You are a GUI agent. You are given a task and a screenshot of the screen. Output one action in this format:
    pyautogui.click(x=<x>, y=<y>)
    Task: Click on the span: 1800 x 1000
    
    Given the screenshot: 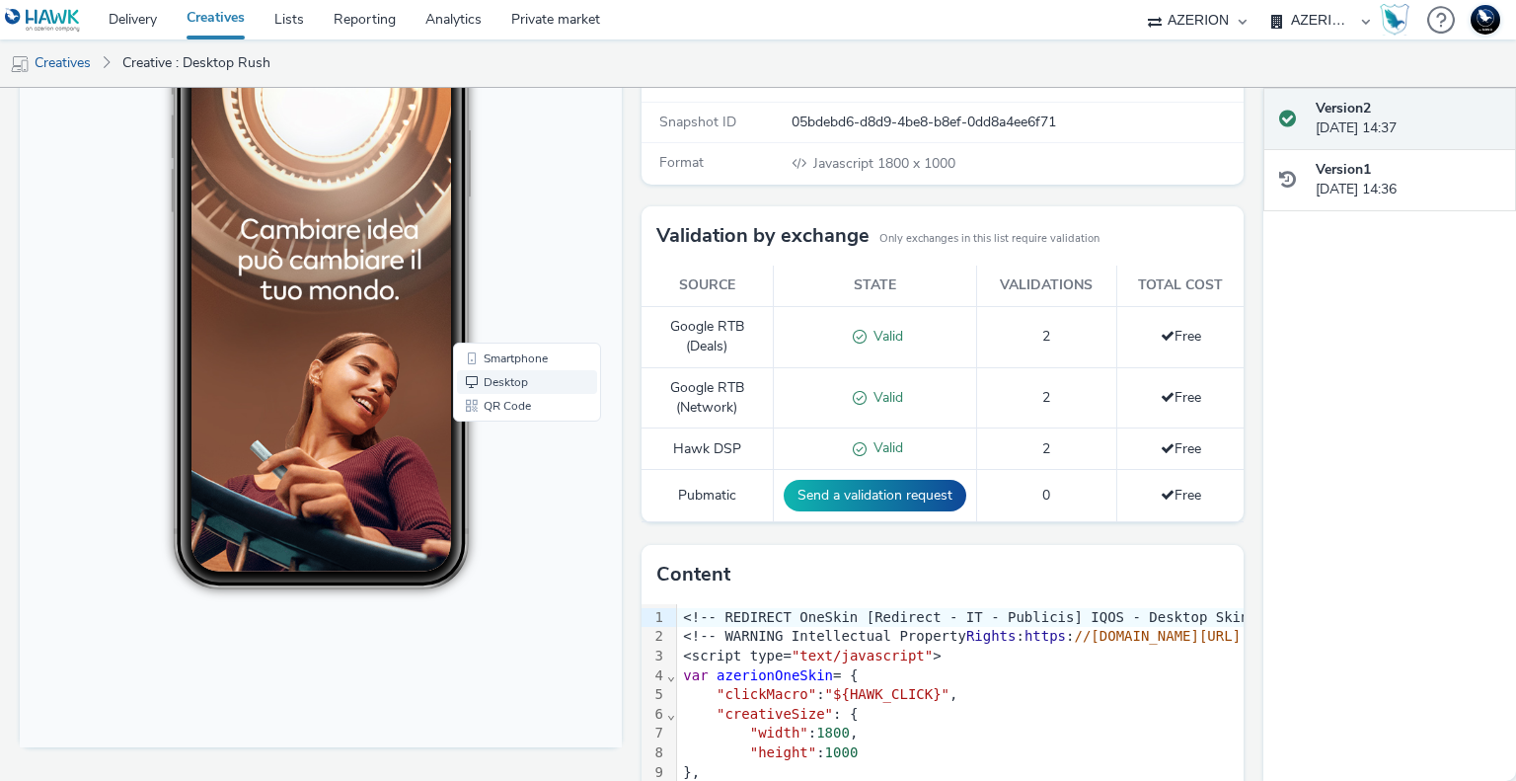 What is the action you would take?
    pyautogui.click(x=883, y=163)
    